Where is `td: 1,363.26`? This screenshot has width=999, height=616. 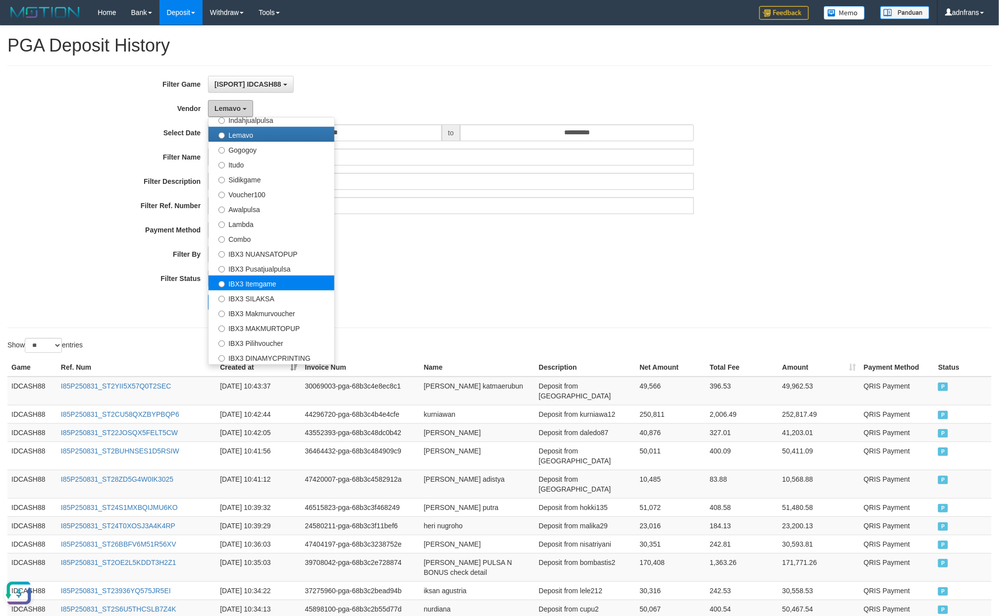
td: 1,363.26 is located at coordinates (742, 567).